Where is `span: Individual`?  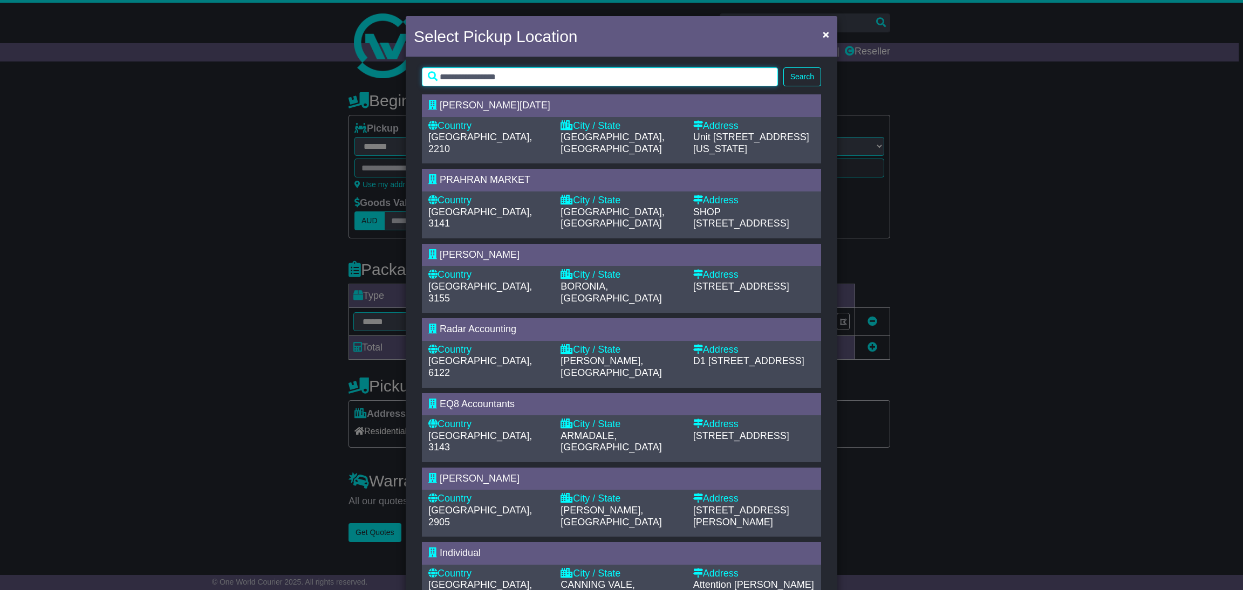
span: Individual is located at coordinates (460, 553).